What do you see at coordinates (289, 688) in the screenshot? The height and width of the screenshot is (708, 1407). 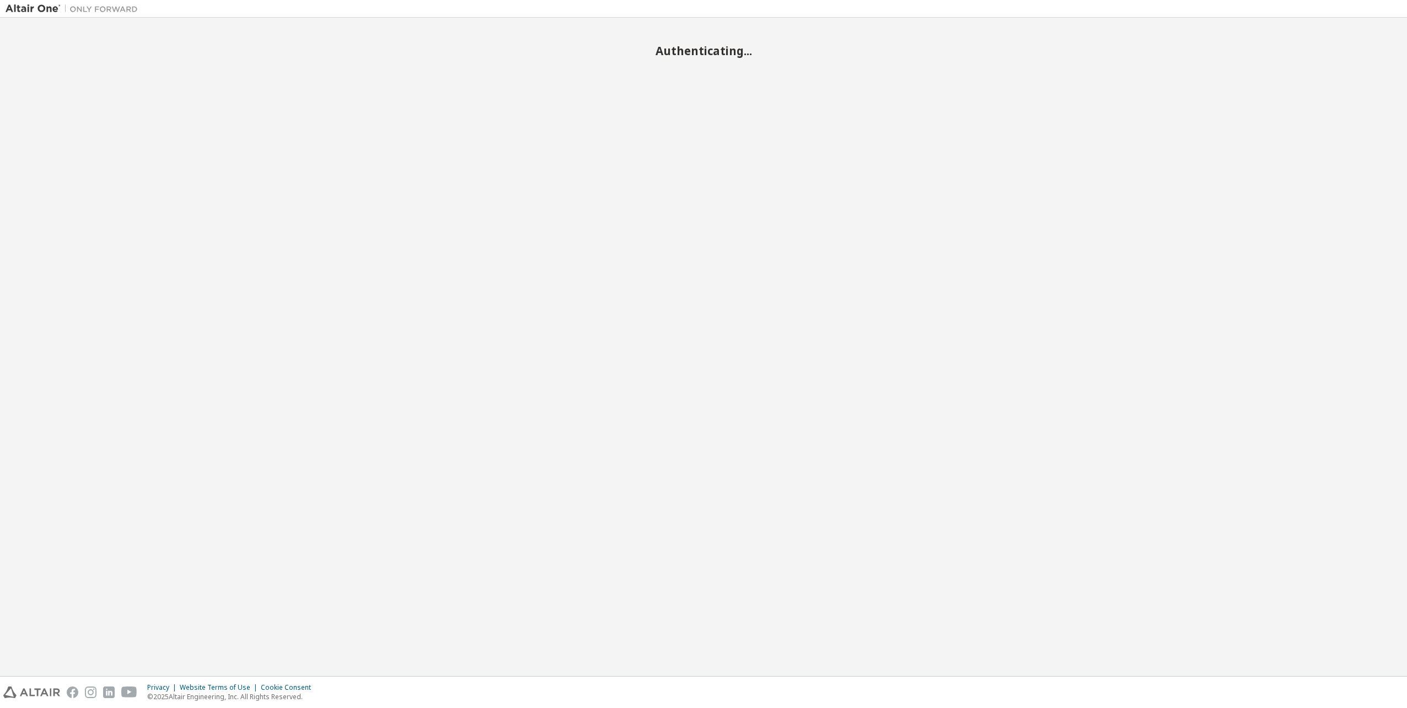 I see `div: Cookie Consent` at bounding box center [289, 688].